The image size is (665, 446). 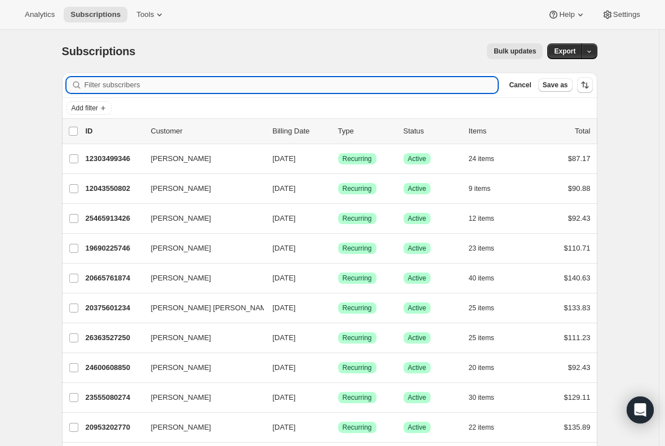 What do you see at coordinates (519, 85) in the screenshot?
I see `button: Cancel` at bounding box center [519, 85].